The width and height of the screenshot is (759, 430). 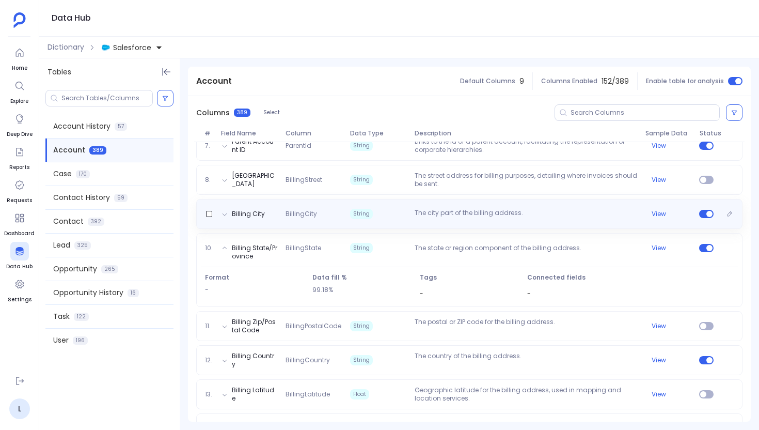 I want to click on span: Contact History, so click(x=82, y=197).